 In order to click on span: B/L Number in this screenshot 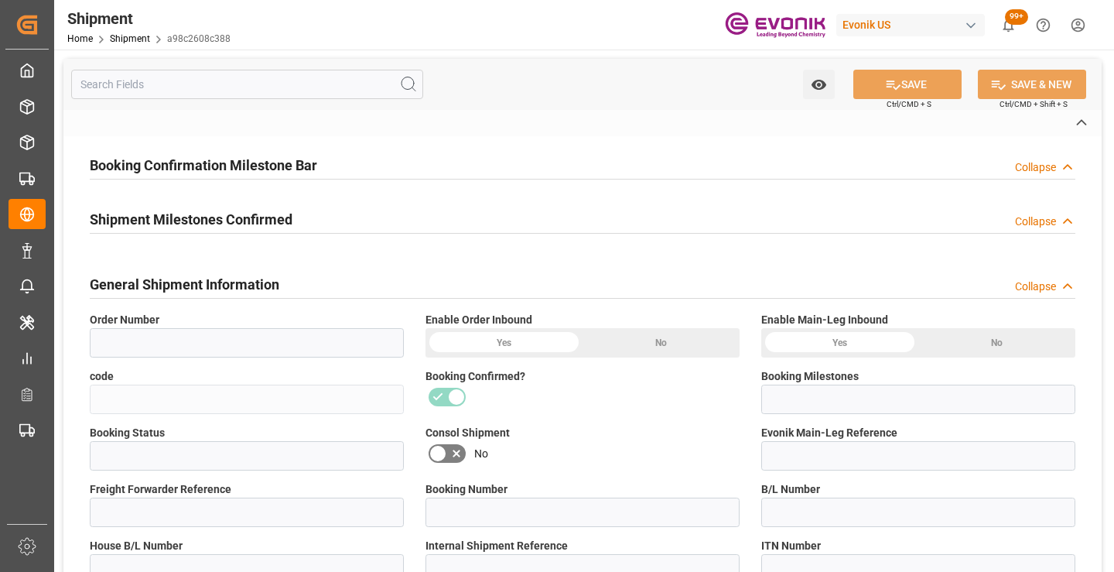, I will do `click(790, 489)`.